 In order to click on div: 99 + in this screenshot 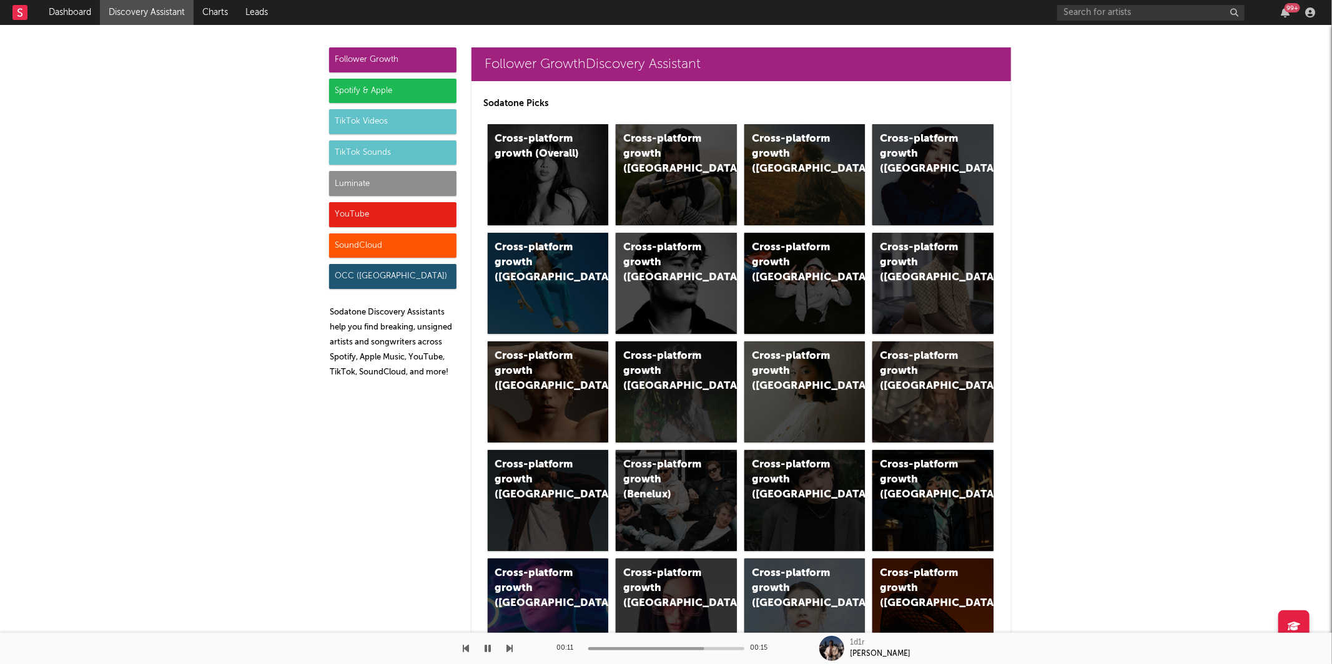, I will do `click(1292, 7)`.